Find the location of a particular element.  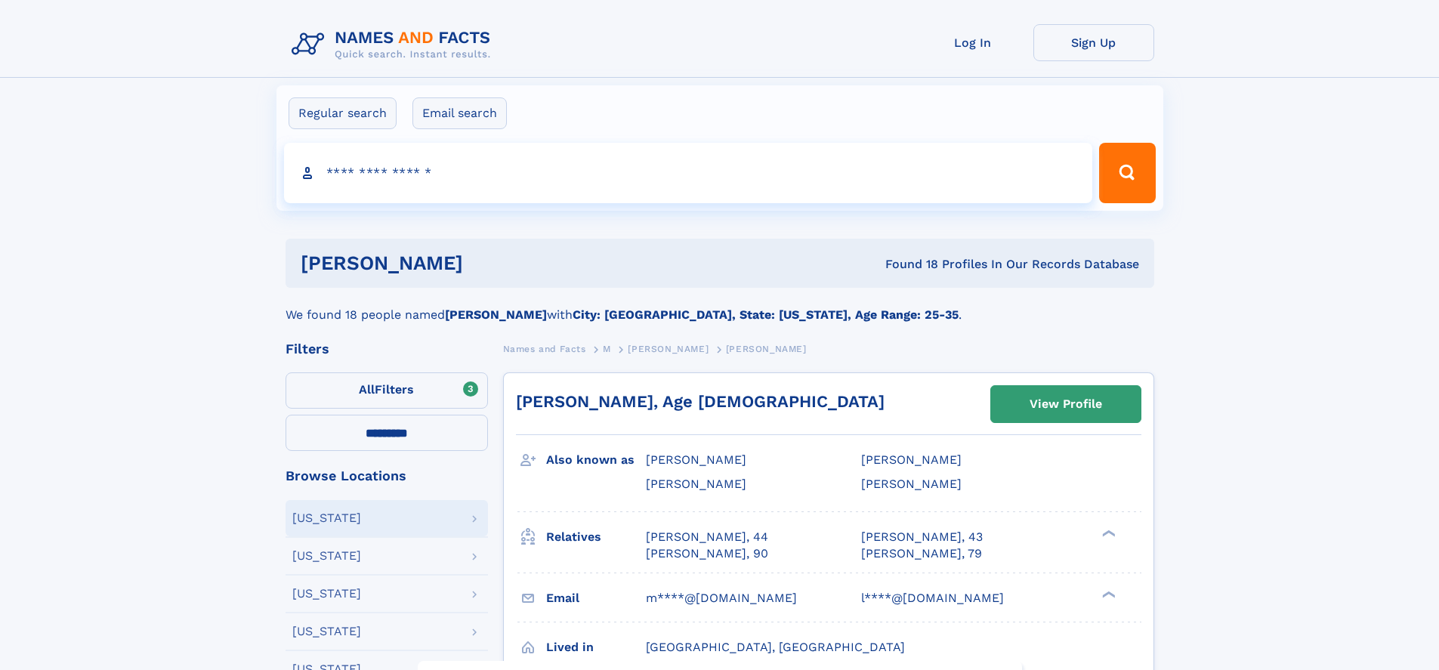

div: Browse Locations is located at coordinates (387, 476).